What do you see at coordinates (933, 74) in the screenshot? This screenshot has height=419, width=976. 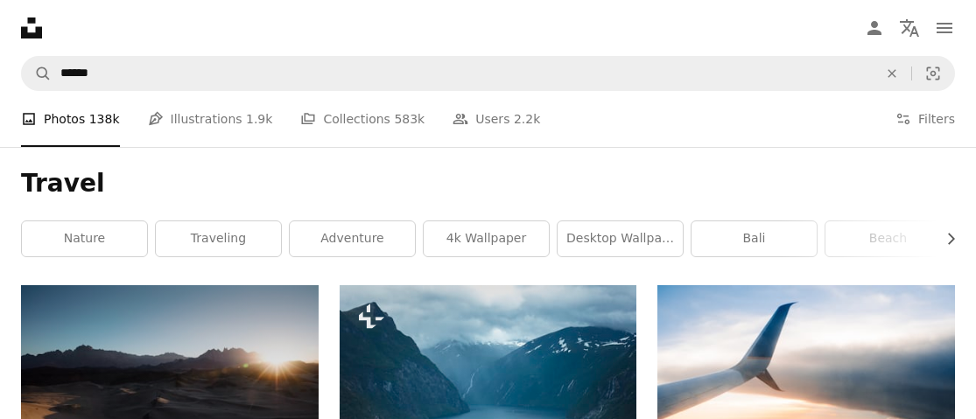 I see `button: Visual search` at bounding box center [933, 74].